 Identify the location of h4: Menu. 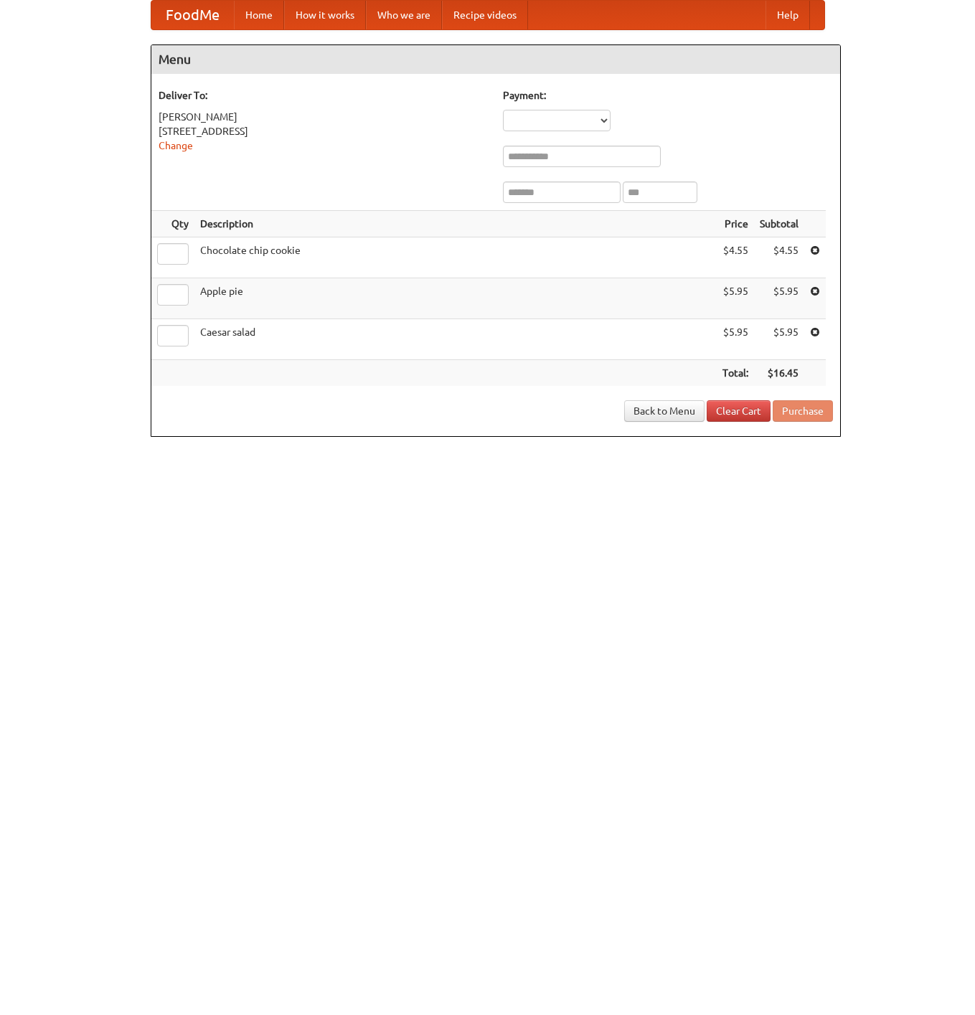
(496, 60).